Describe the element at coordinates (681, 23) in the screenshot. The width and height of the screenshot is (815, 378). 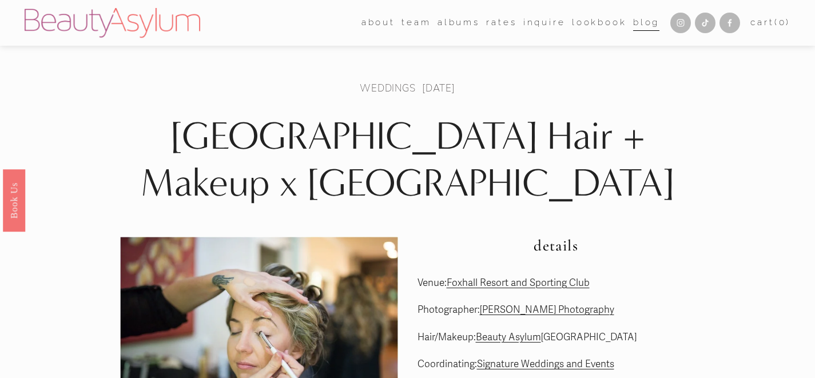
I see `a: Instagram` at that location.